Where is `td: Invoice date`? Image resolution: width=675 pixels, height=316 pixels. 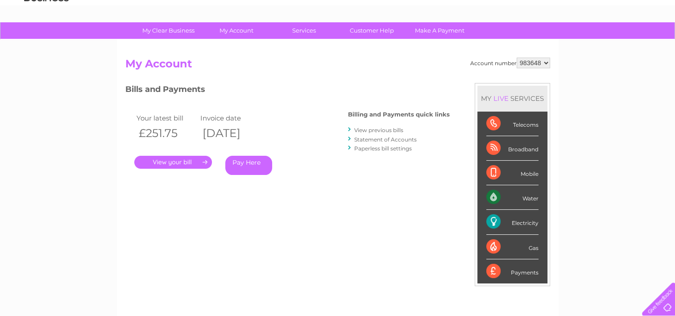 td: Invoice date is located at coordinates (230, 118).